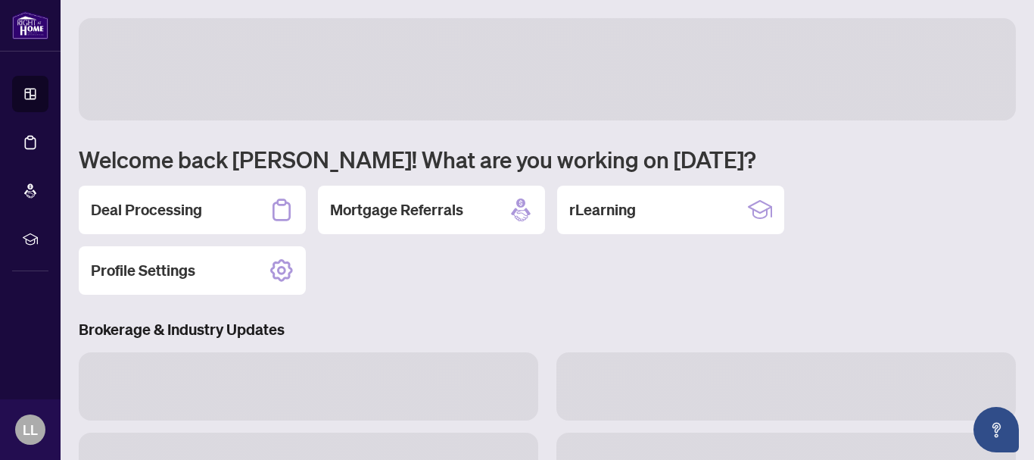  Describe the element at coordinates (30, 429) in the screenshot. I see `span: LL` at that location.